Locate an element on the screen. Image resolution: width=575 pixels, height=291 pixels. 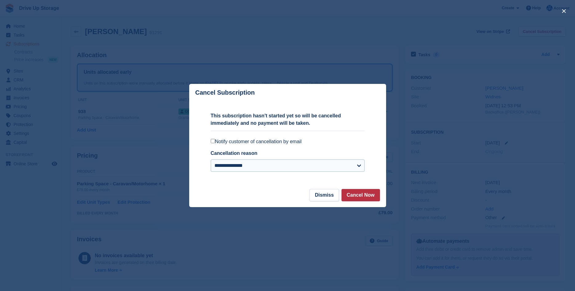
input: Notify customer of cancellation by email is located at coordinates (213, 141).